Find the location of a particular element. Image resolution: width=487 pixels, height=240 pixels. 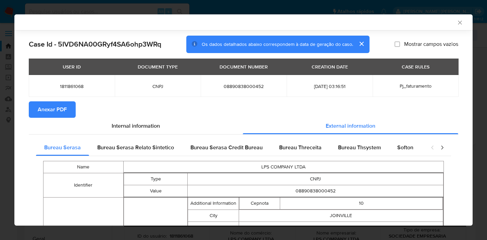

button: cerrar is located at coordinates (361, 44).